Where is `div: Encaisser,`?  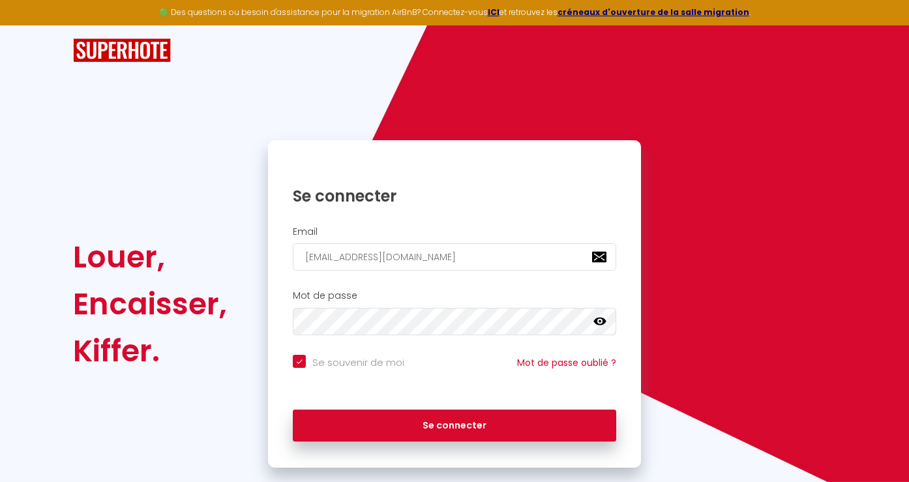
div: Encaisser, is located at coordinates (150, 304).